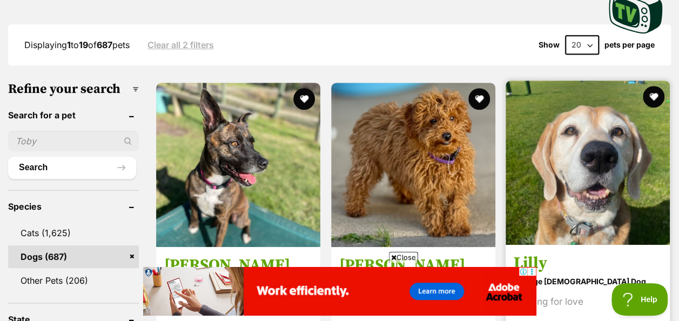 The height and width of the screenshot is (321, 679). What do you see at coordinates (73, 206) in the screenshot?
I see `header: Species` at bounding box center [73, 206].